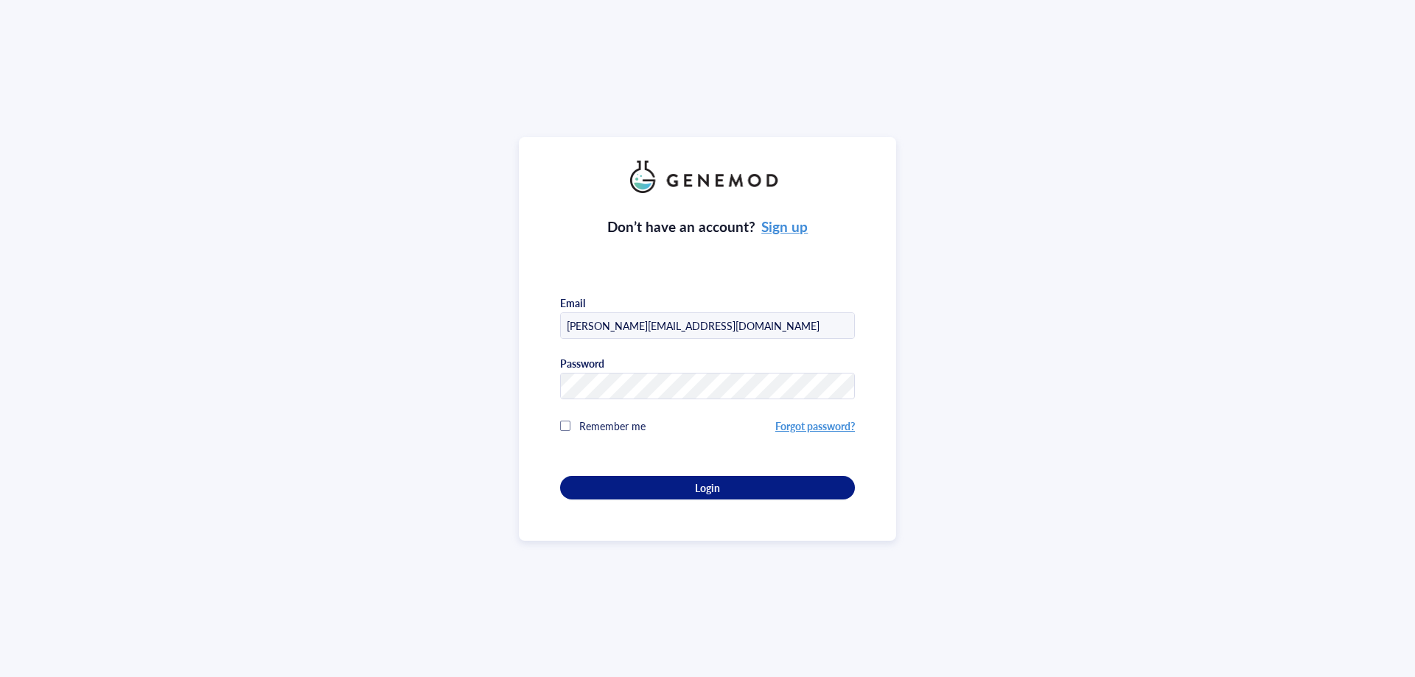 Image resolution: width=1415 pixels, height=677 pixels. What do you see at coordinates (707, 488) in the screenshot?
I see `span: Login` at bounding box center [707, 488].